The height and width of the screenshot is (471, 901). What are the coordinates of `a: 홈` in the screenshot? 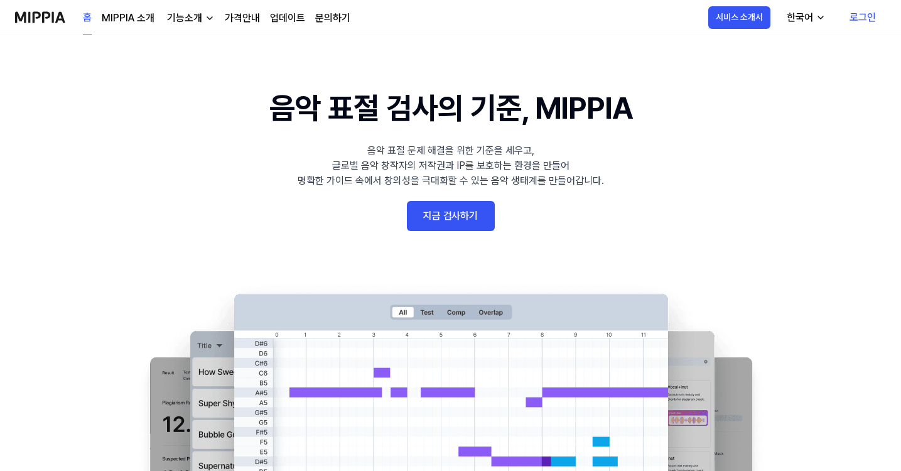 It's located at (87, 18).